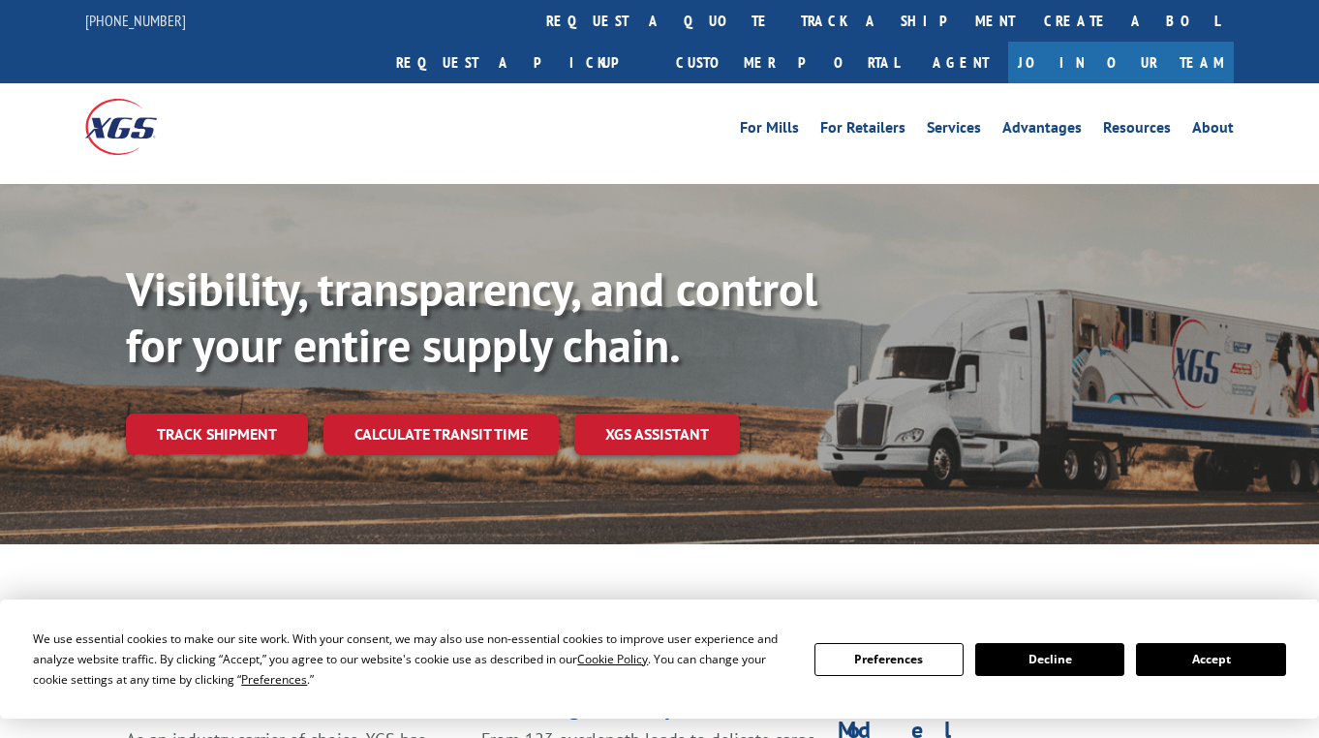  I want to click on button: Decline, so click(1049, 659).